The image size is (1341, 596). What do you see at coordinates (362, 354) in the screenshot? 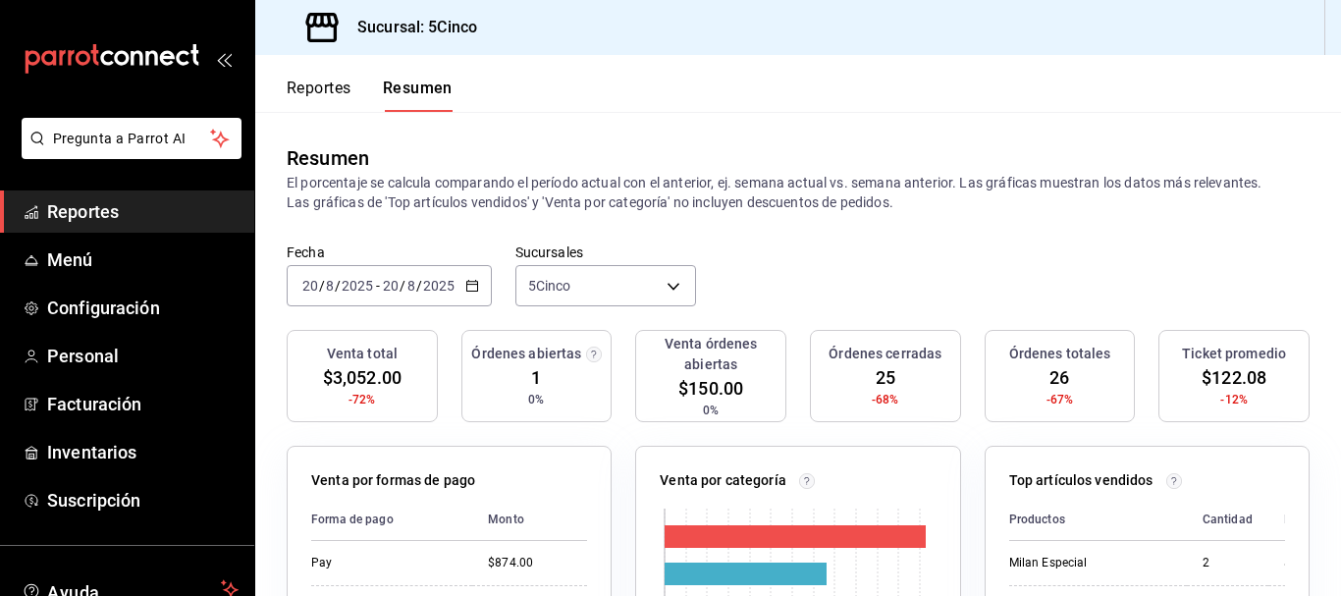
I see `h3: Venta total` at bounding box center [362, 354].